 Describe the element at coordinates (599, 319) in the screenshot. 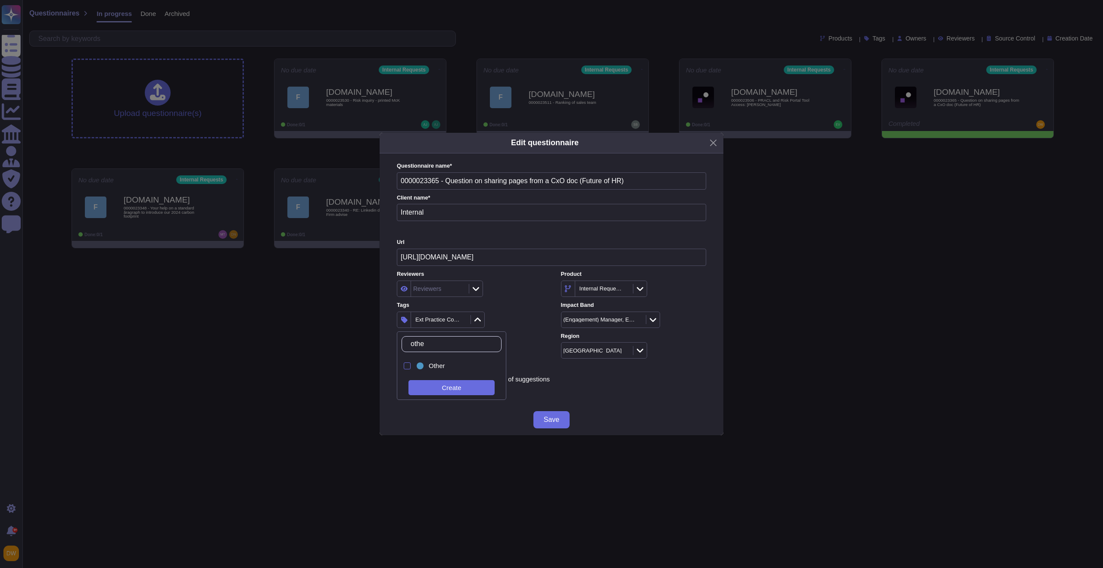

I see `div: (Engagement) Manager, Expert` at that location.